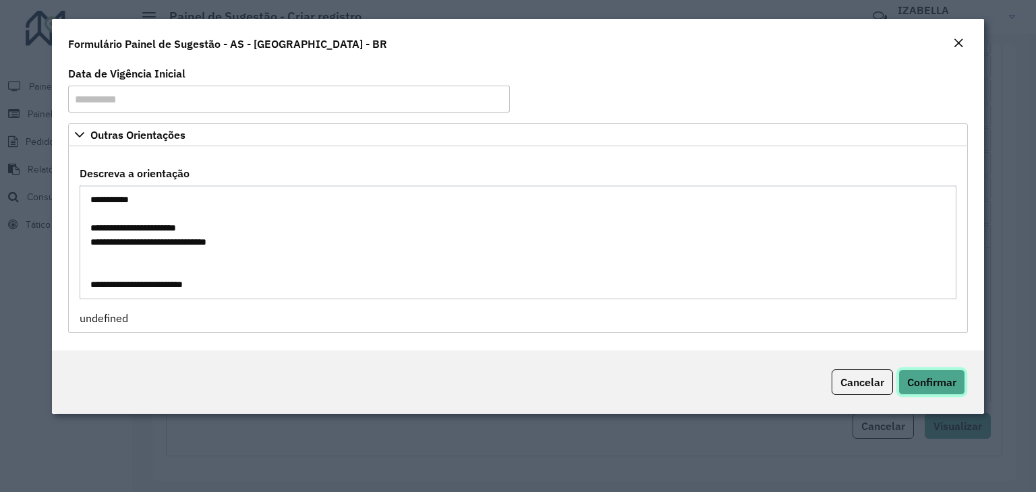  Describe the element at coordinates (138, 135) in the screenshot. I see `span: Outras Orientações` at that location.